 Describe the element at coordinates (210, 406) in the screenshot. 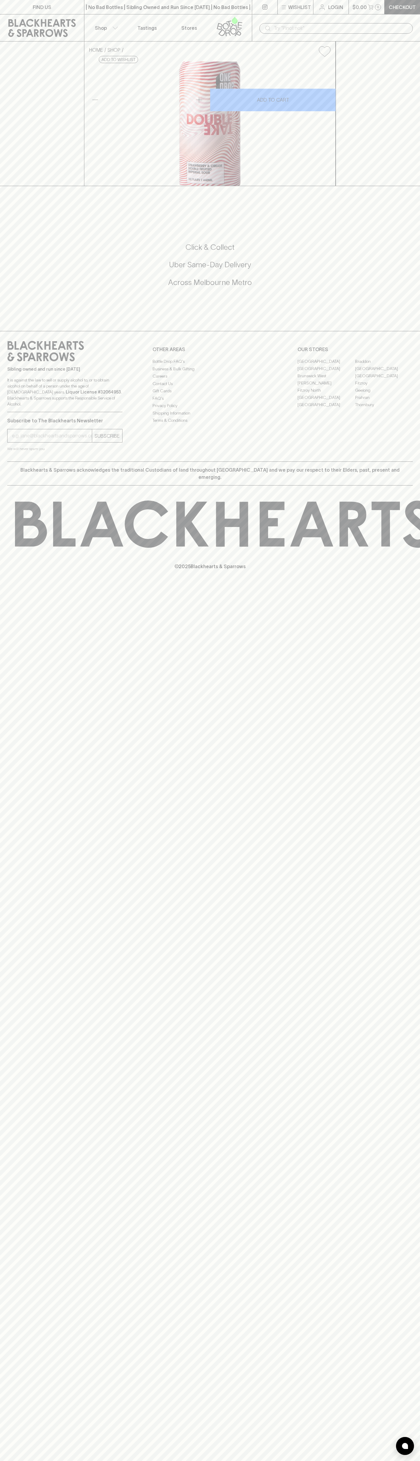

I see `a: Privacy Policy` at that location.